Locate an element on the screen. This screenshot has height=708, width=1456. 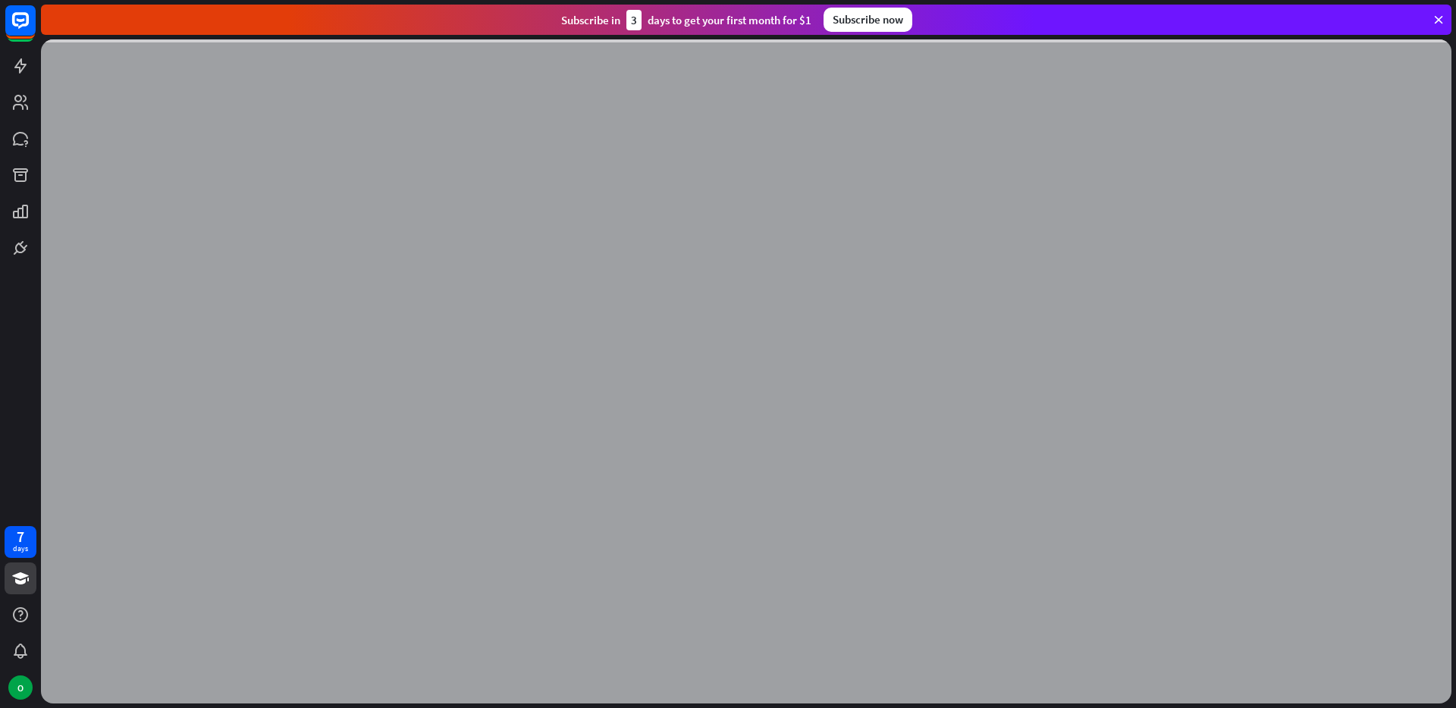
div: Subscribe in days to get your first month for $1 is located at coordinates (686, 20).